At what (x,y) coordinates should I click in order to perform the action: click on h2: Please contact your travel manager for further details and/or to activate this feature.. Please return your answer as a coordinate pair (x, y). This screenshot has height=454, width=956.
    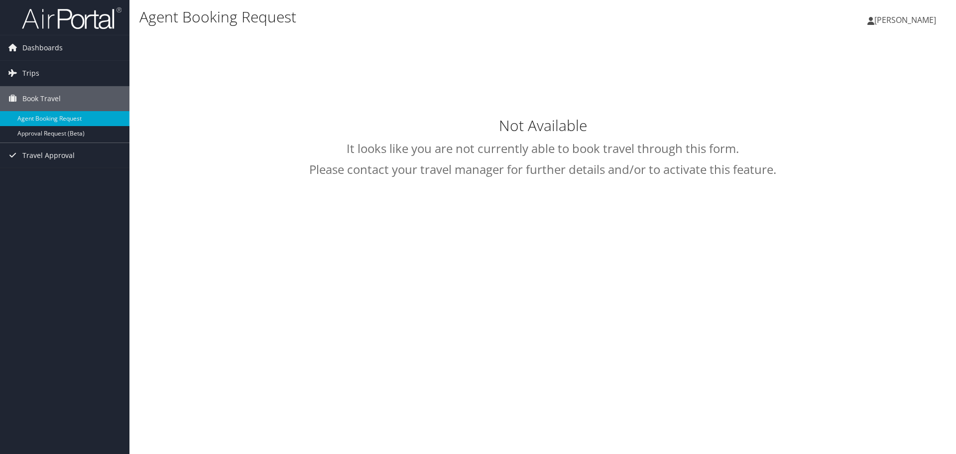
    Looking at the image, I should click on (543, 169).